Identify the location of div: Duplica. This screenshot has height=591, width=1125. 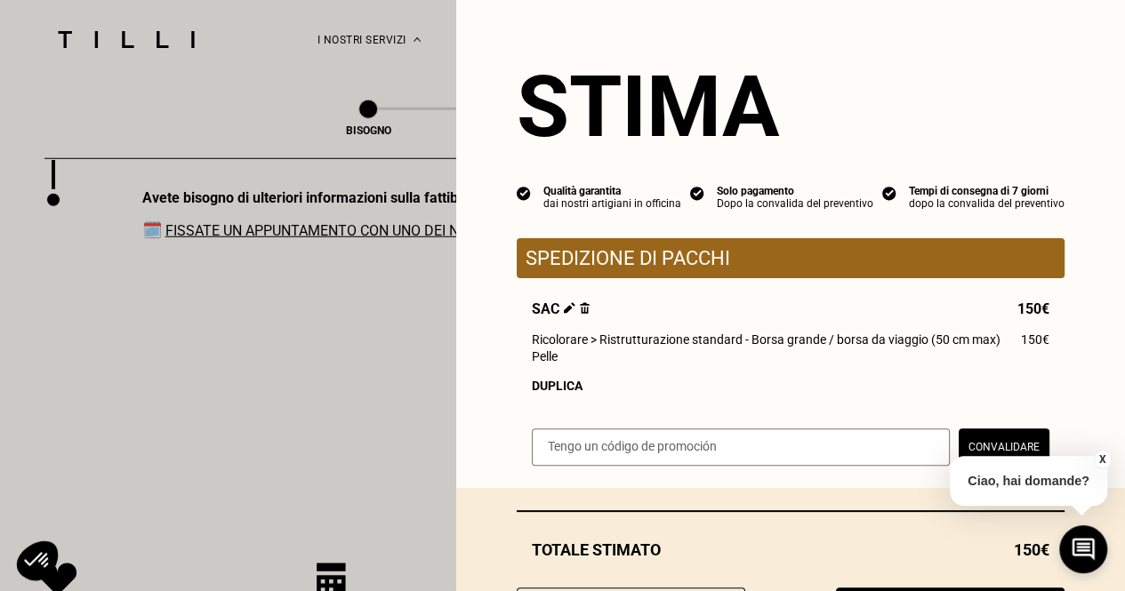
(791, 386).